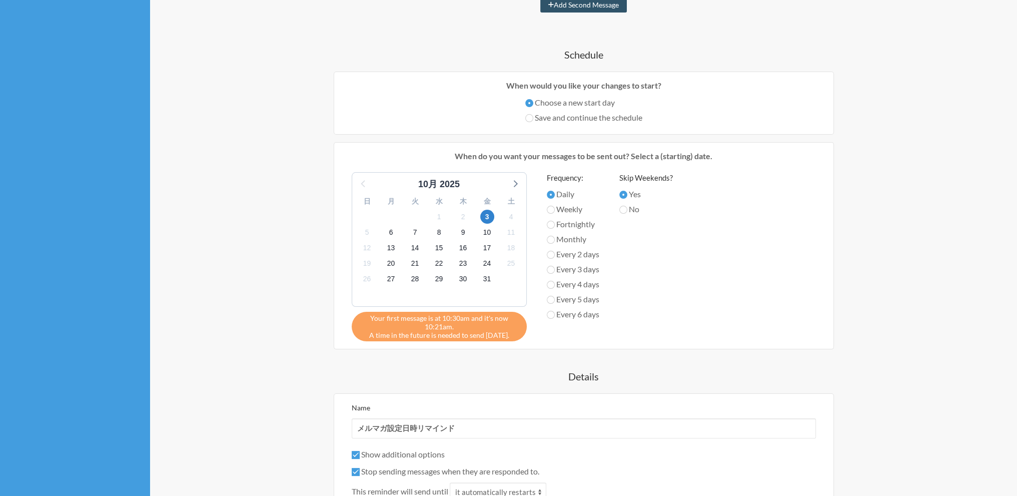 This screenshot has width=1017, height=496. I want to click on input: Daily, so click(551, 195).